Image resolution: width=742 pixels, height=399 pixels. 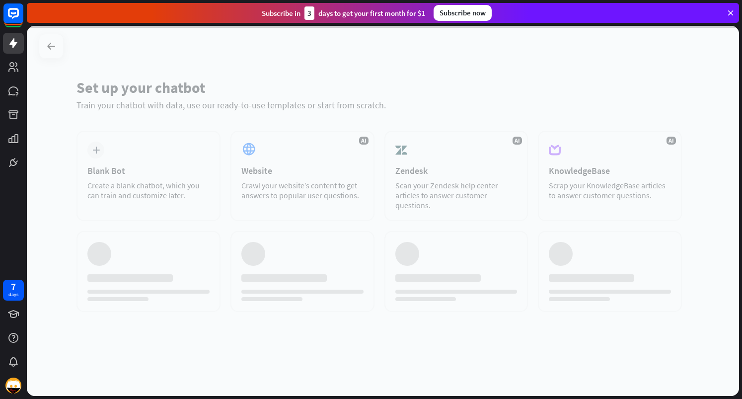 What do you see at coordinates (344, 13) in the screenshot?
I see `div: Subscribe in days to get your first month for $1` at bounding box center [344, 13].